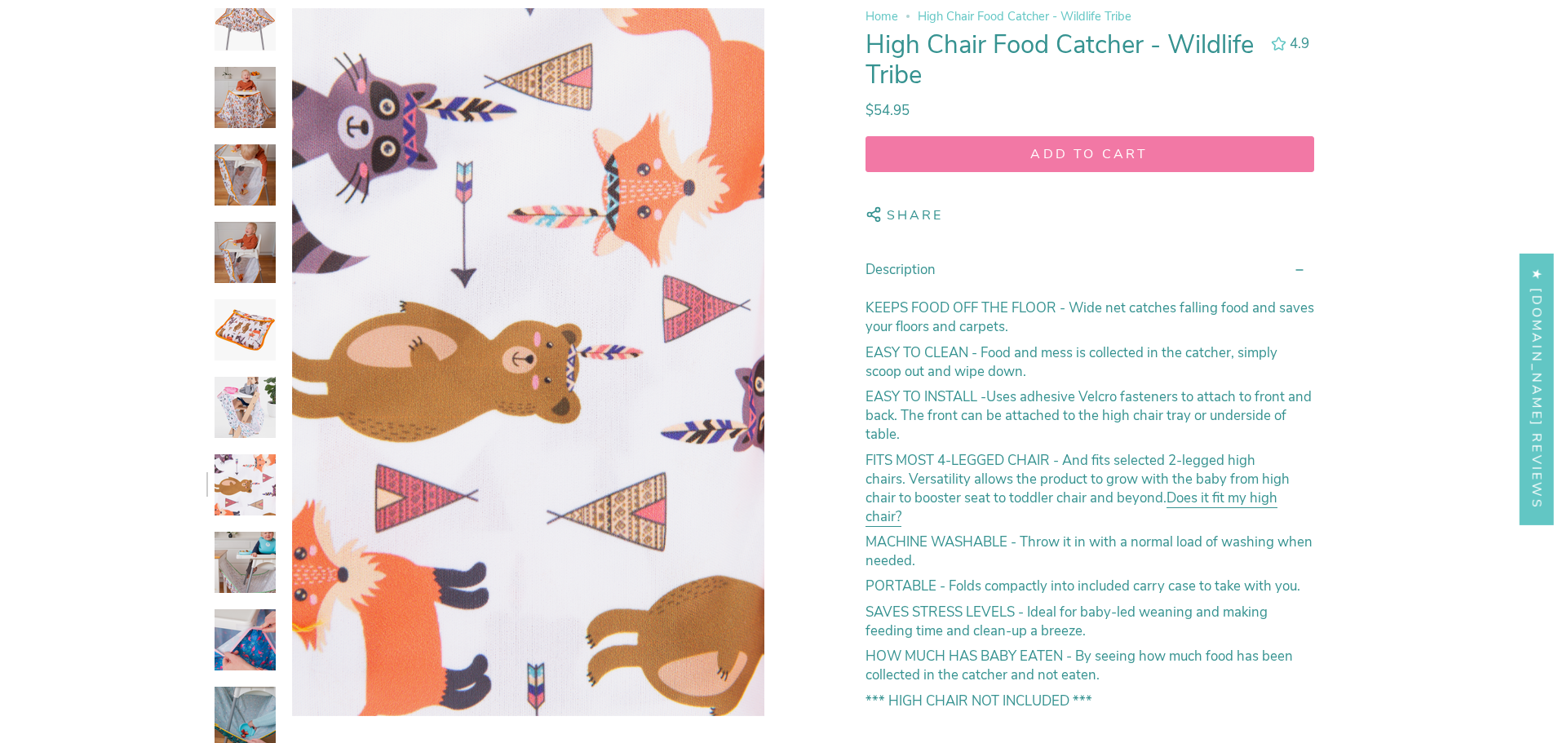 The image size is (1554, 743). I want to click on span: 4.9, so click(1299, 43).